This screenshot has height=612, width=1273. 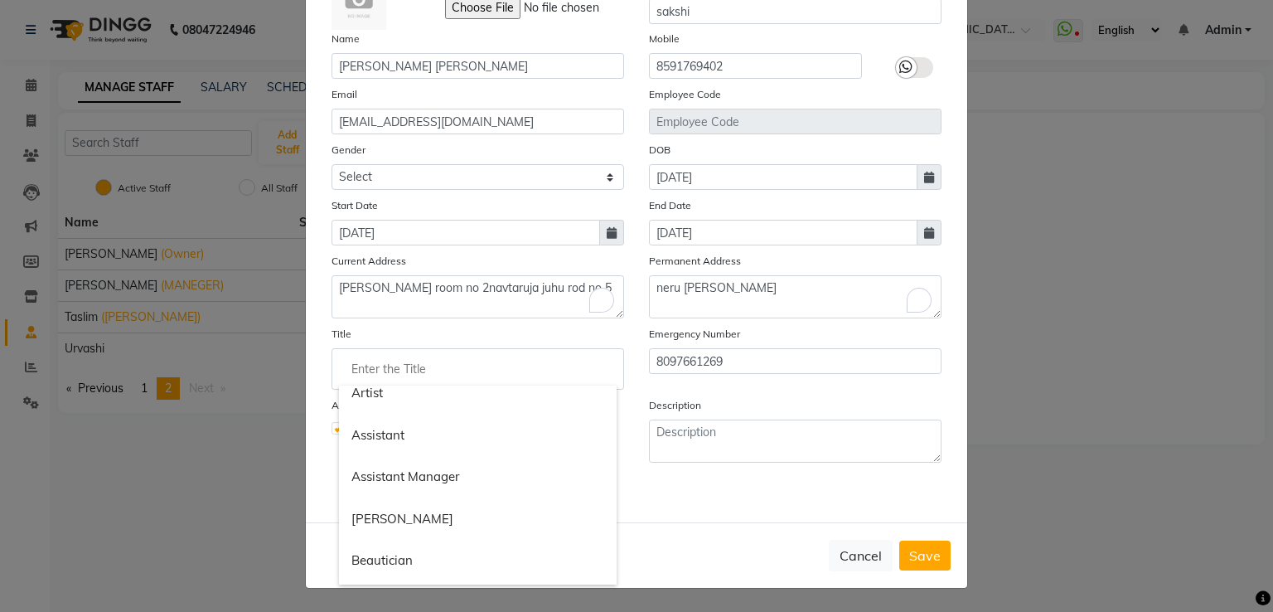 I want to click on a: Assistant Manager, so click(x=477, y=477).